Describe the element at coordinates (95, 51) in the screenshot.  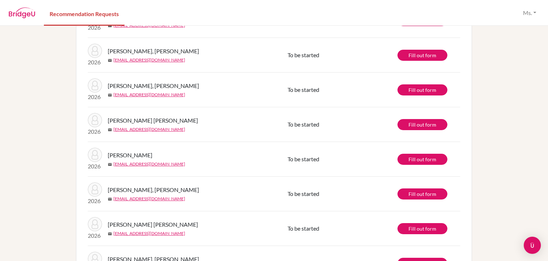
I see `img: Serpas Paz, Melvin Medardo` at that location.